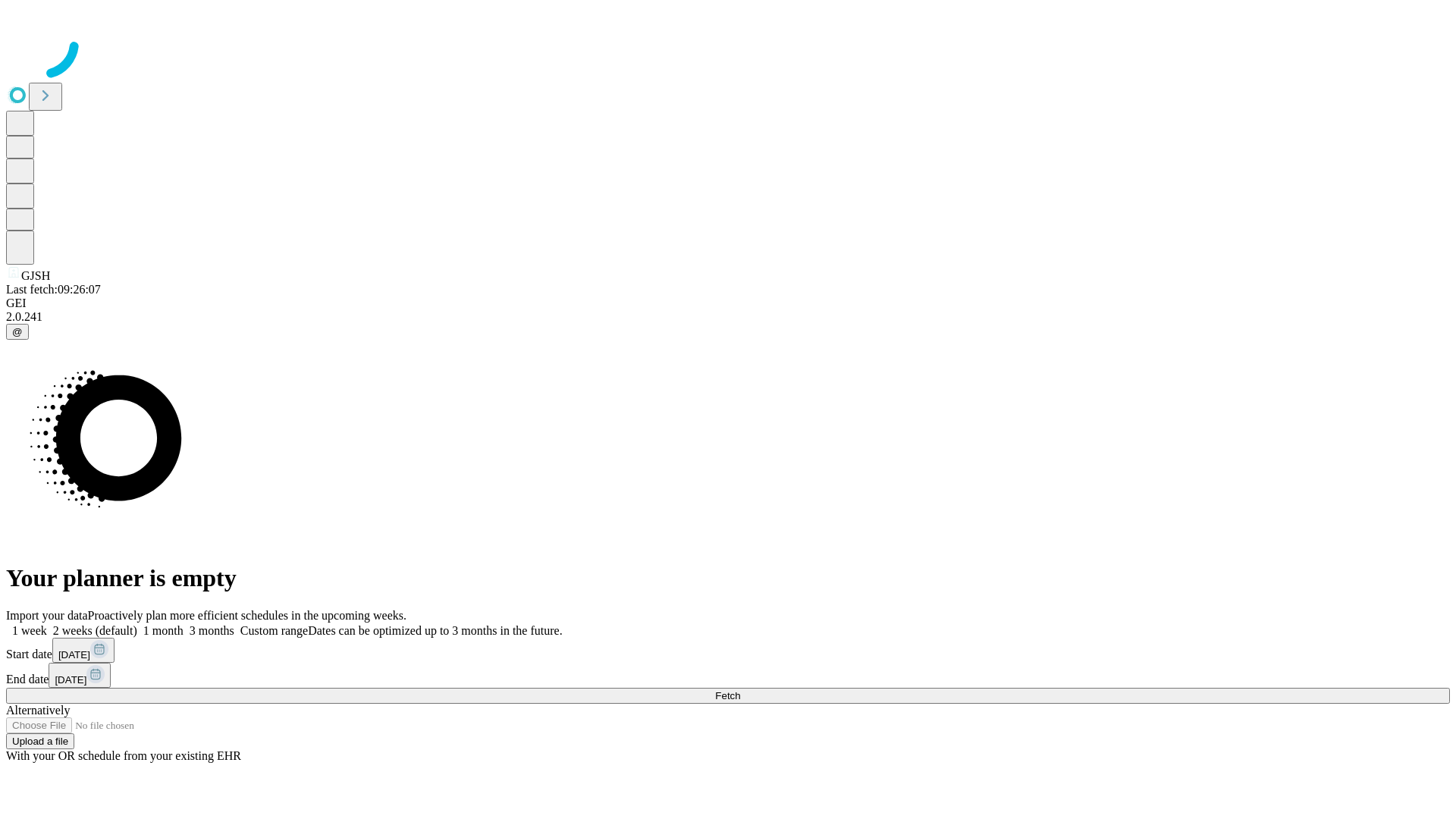 The image size is (1456, 819). What do you see at coordinates (163, 630) in the screenshot?
I see `span: 1 month` at bounding box center [163, 630].